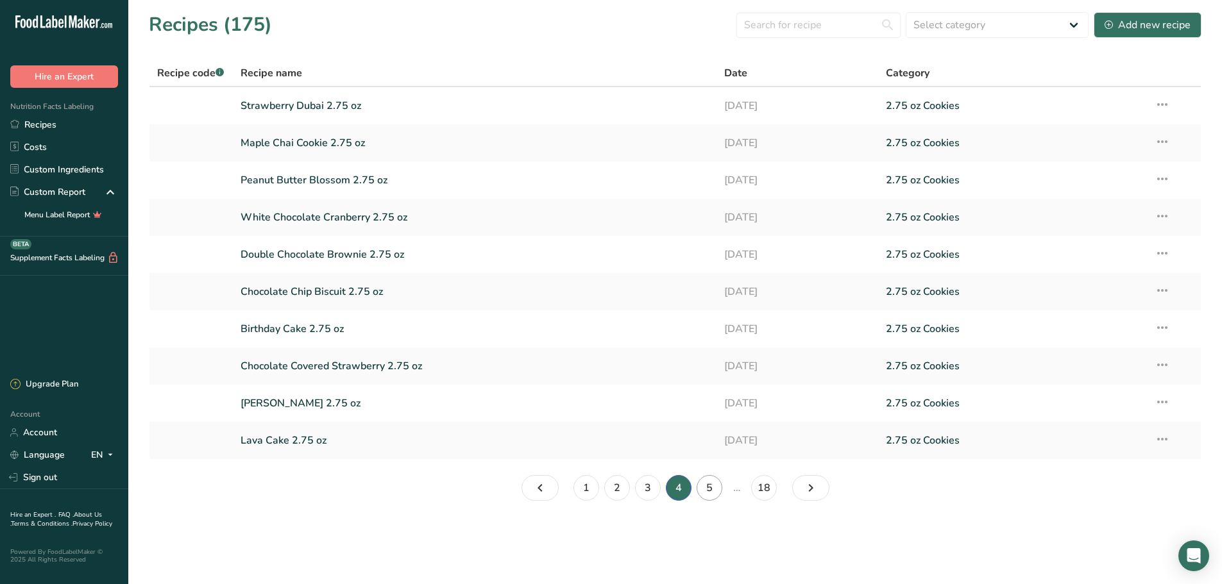  Describe the element at coordinates (475, 255) in the screenshot. I see `a: Double Chocolate Brownie 2.75 oz` at that location.